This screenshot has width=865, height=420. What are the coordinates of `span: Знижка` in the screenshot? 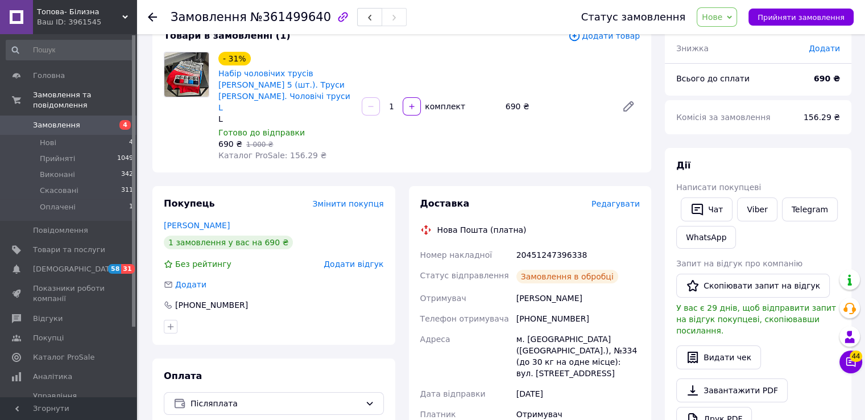 It's located at (692, 48).